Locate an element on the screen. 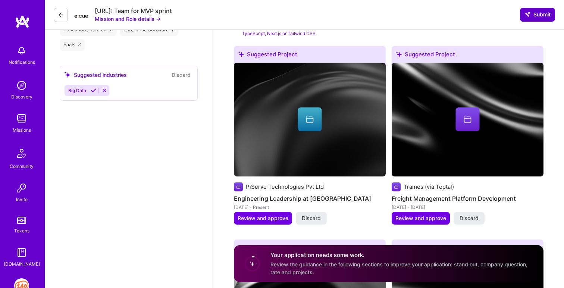 The image size is (564, 288). span: Review the guidance in the following sections to improve your application: stand out, company que... is located at coordinates (399, 268).